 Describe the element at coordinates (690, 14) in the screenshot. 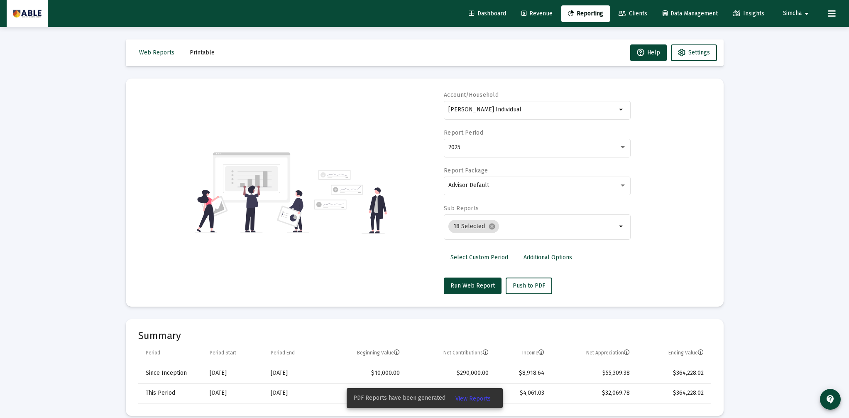

I see `a: Data Management` at that location.